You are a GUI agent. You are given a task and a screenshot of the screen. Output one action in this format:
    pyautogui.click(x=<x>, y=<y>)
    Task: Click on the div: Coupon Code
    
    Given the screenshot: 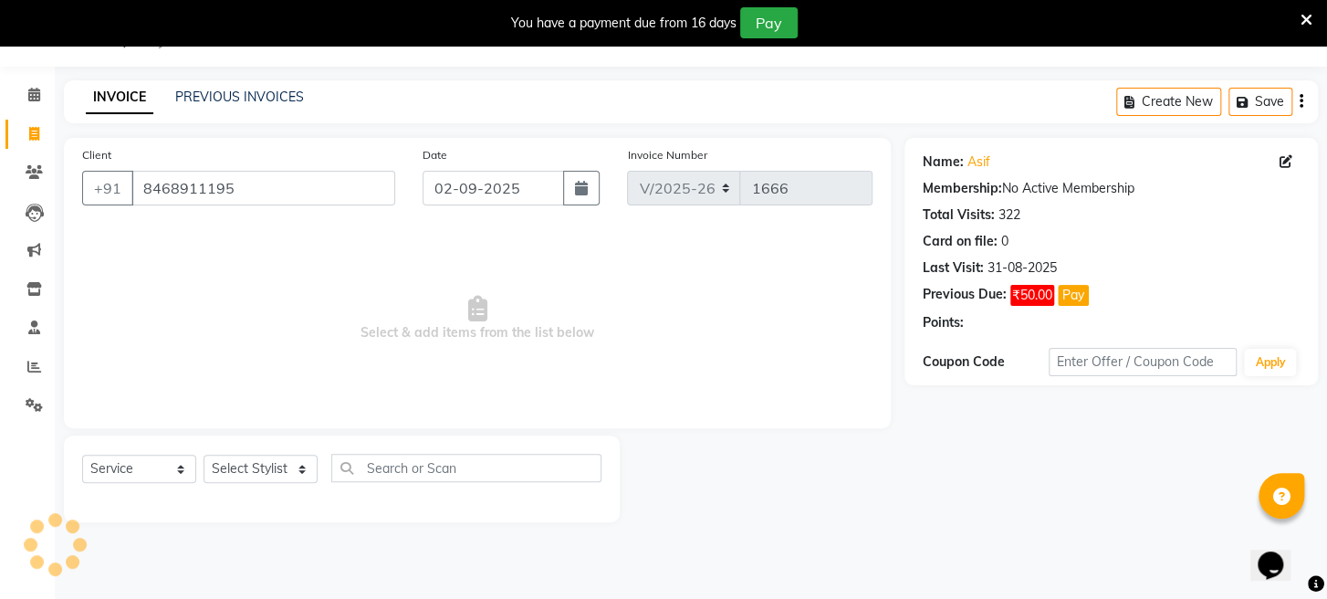 What is the action you would take?
    pyautogui.click(x=986, y=361)
    